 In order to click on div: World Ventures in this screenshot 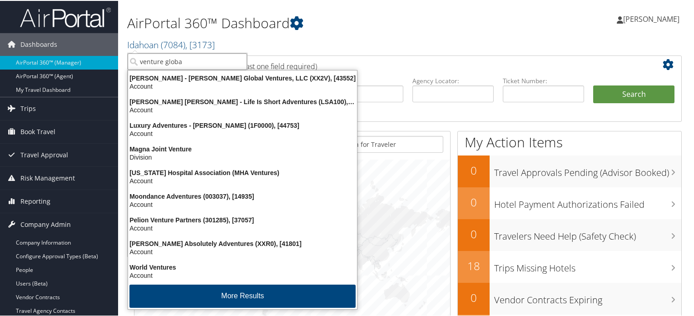, I will do `click(243, 266)`.